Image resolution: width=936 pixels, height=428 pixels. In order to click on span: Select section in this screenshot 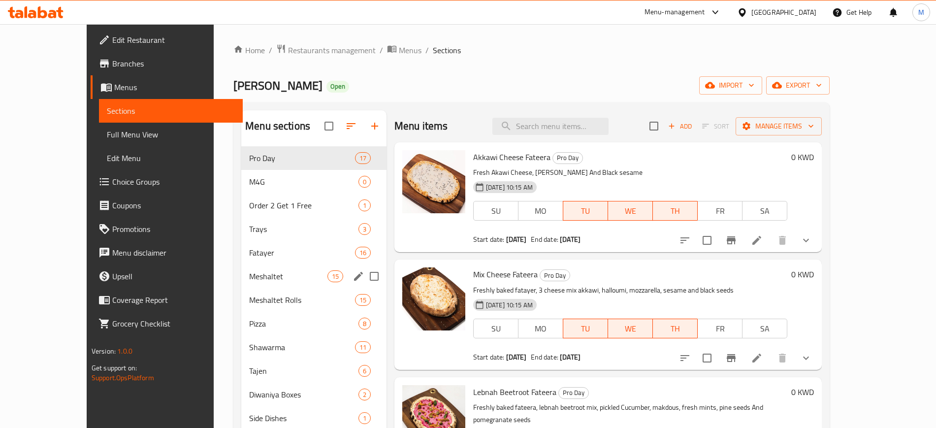, I will do `click(654, 126)`.